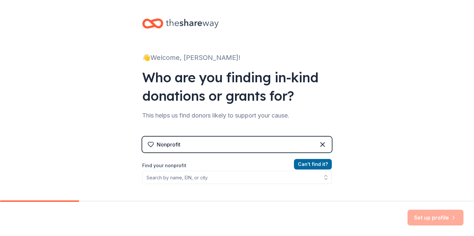  Describe the element at coordinates (313, 164) in the screenshot. I see `button: Can't find it?` at that location.